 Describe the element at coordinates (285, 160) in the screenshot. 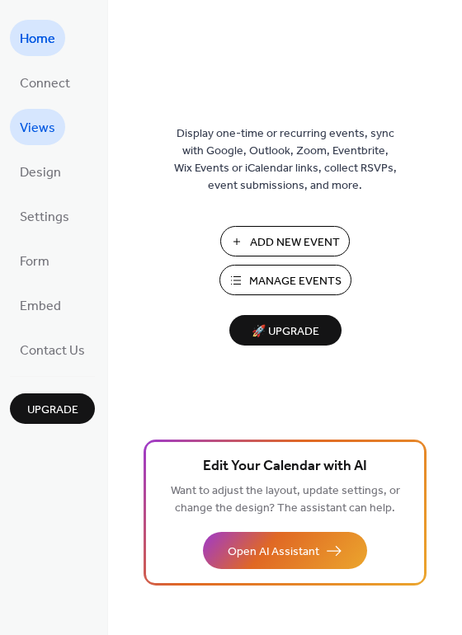

I see `span: Display one-time or recurring events, sync with Google, Outlook, Zoom, Eventbrite, Wix Events or ...` at that location.